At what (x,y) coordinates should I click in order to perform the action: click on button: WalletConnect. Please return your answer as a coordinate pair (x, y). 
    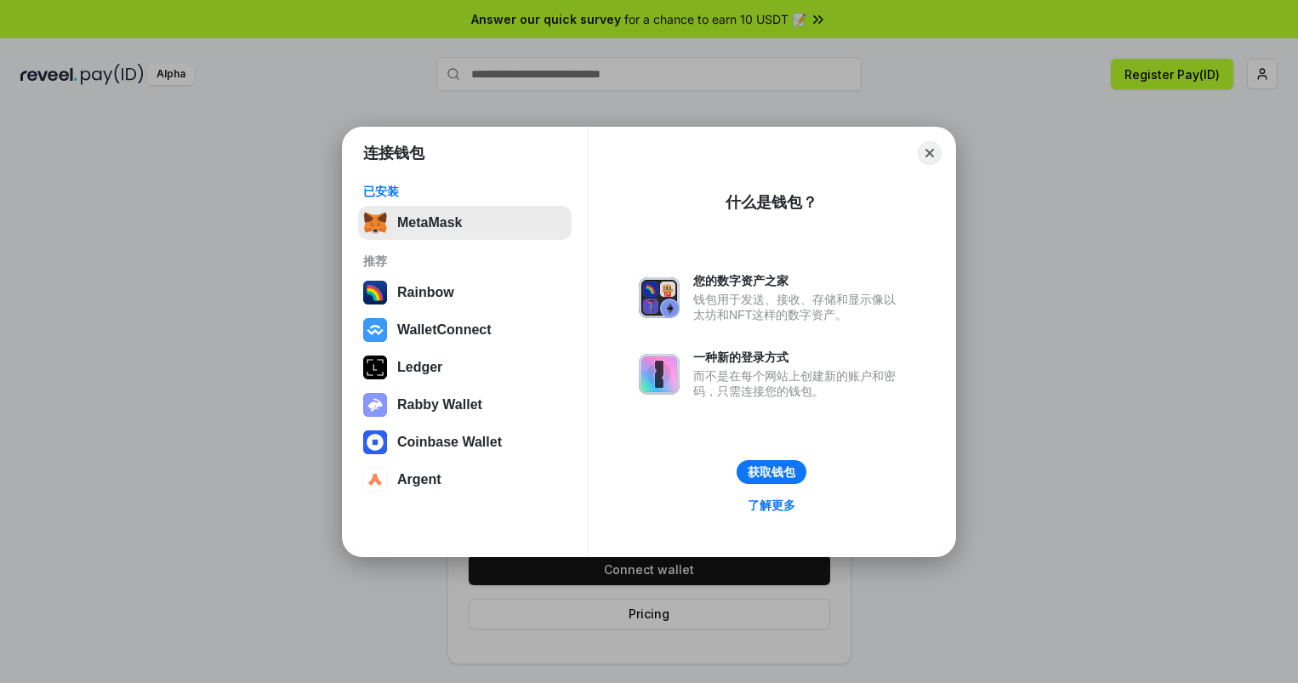
    Looking at the image, I should click on (464, 330).